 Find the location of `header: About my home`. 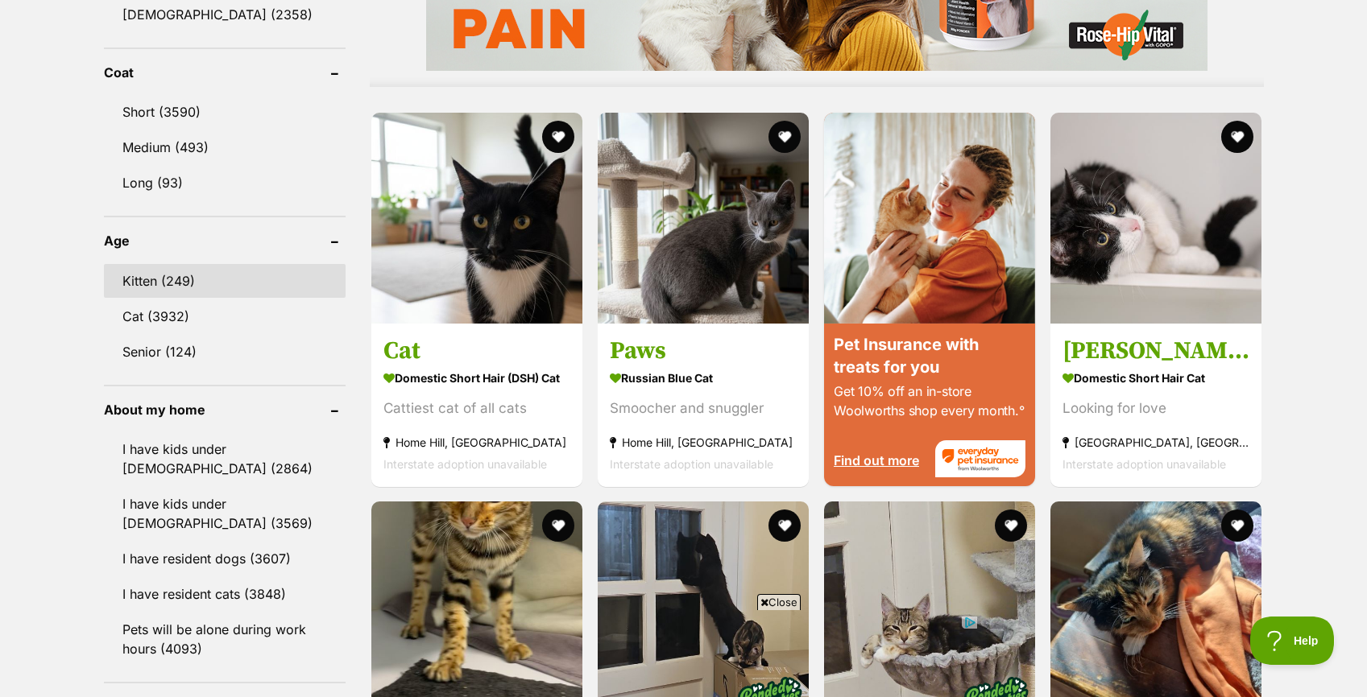

header: About my home is located at coordinates (225, 410).